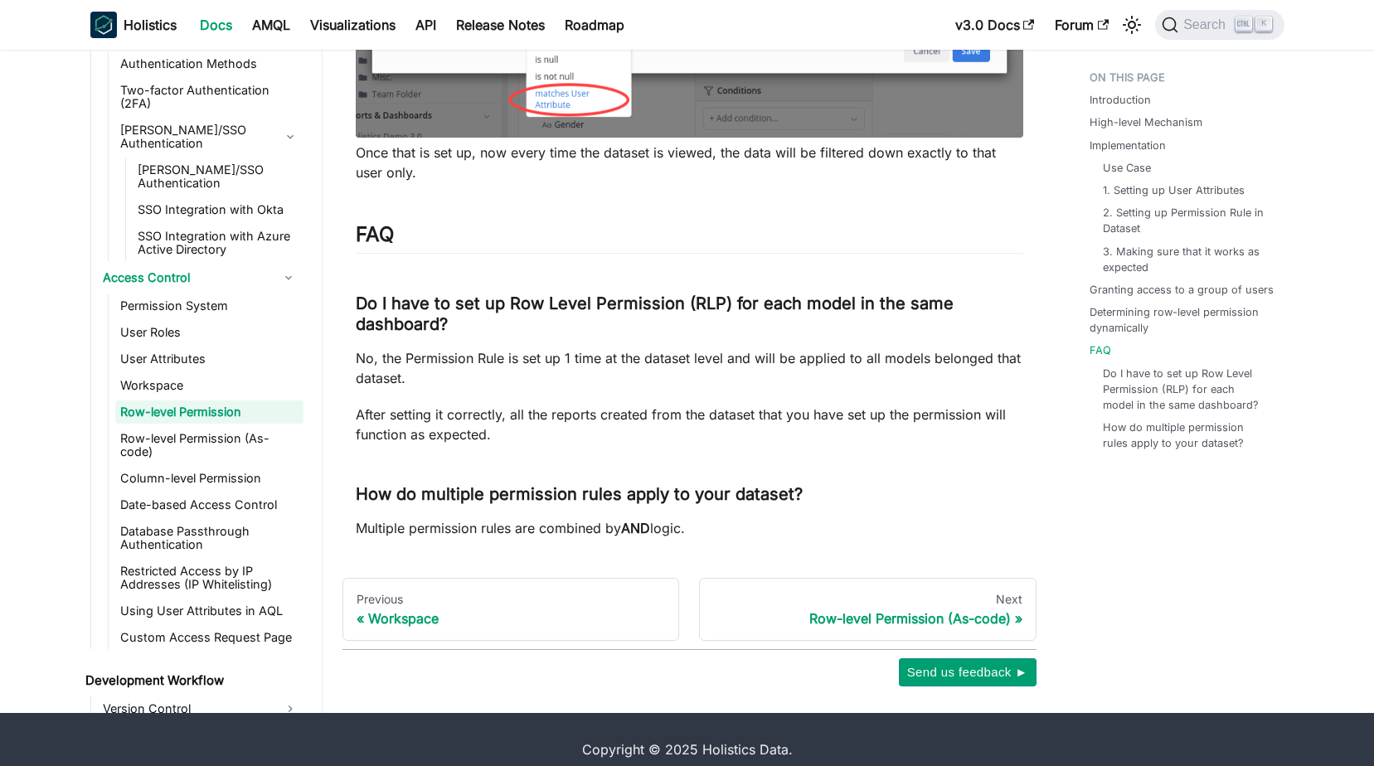 Image resolution: width=1374 pixels, height=766 pixels. I want to click on strong: AND, so click(635, 528).